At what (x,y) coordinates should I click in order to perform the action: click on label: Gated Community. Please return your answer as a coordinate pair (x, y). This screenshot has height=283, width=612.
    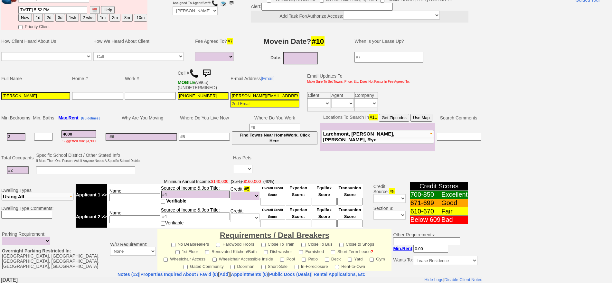
    Looking at the image, I should click on (203, 266).